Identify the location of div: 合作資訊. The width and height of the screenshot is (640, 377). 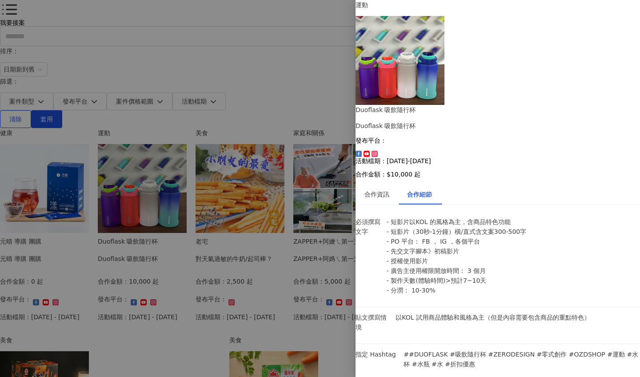
(377, 194).